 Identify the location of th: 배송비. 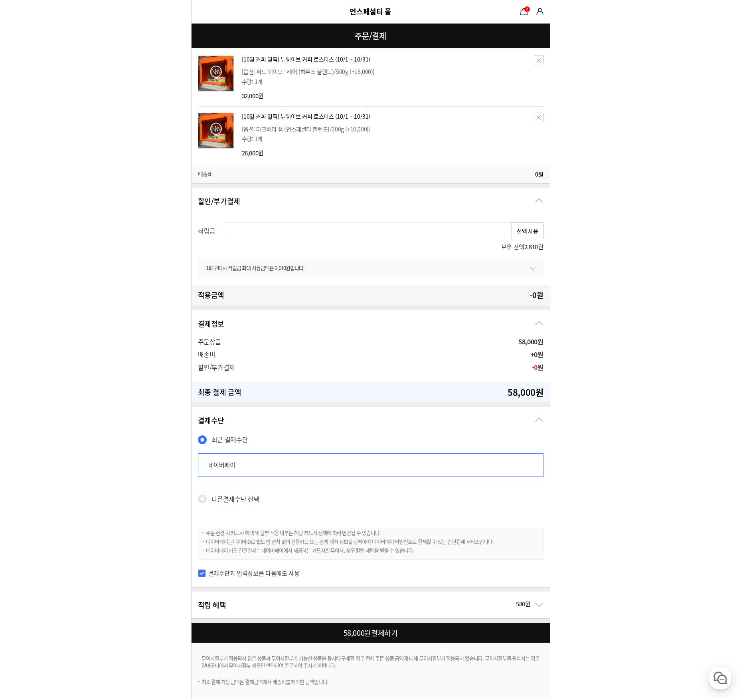
(229, 354).